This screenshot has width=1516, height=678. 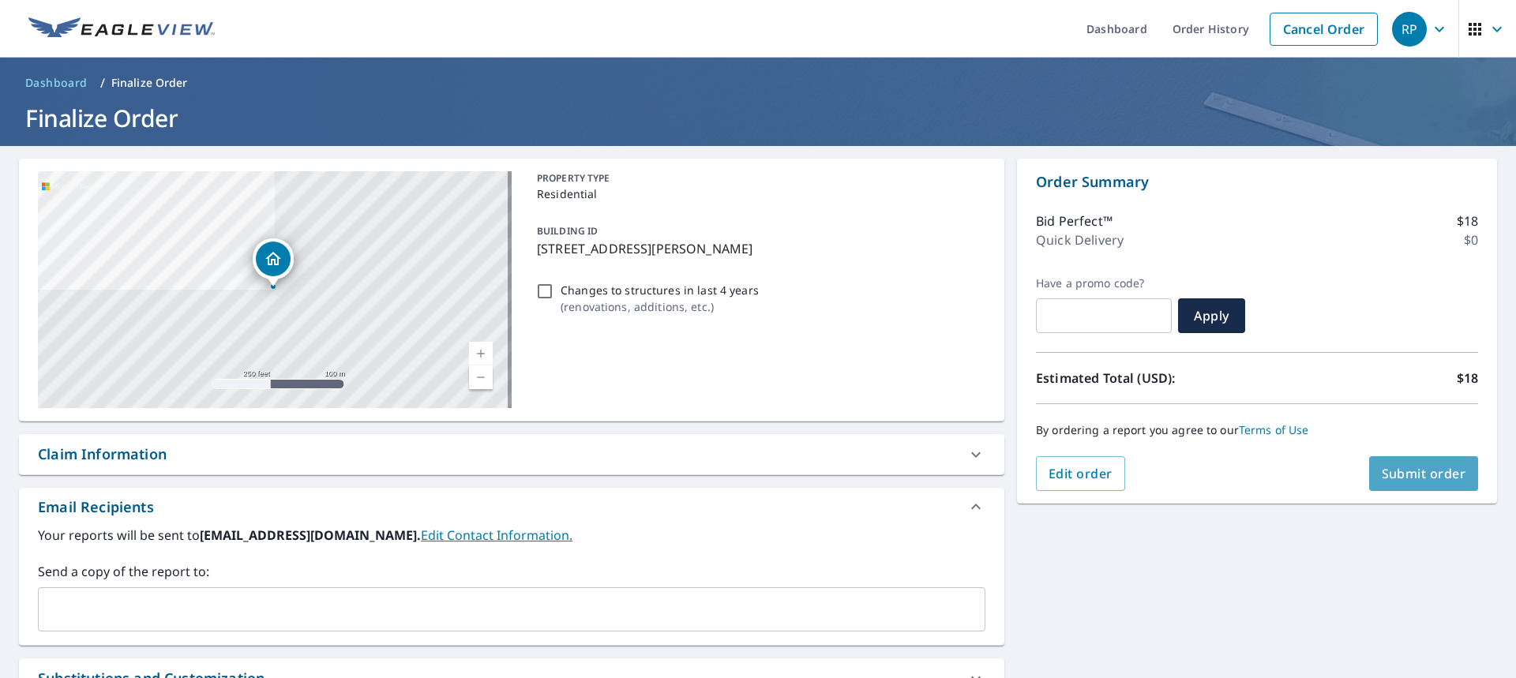 I want to click on button: Apply, so click(x=1211, y=316).